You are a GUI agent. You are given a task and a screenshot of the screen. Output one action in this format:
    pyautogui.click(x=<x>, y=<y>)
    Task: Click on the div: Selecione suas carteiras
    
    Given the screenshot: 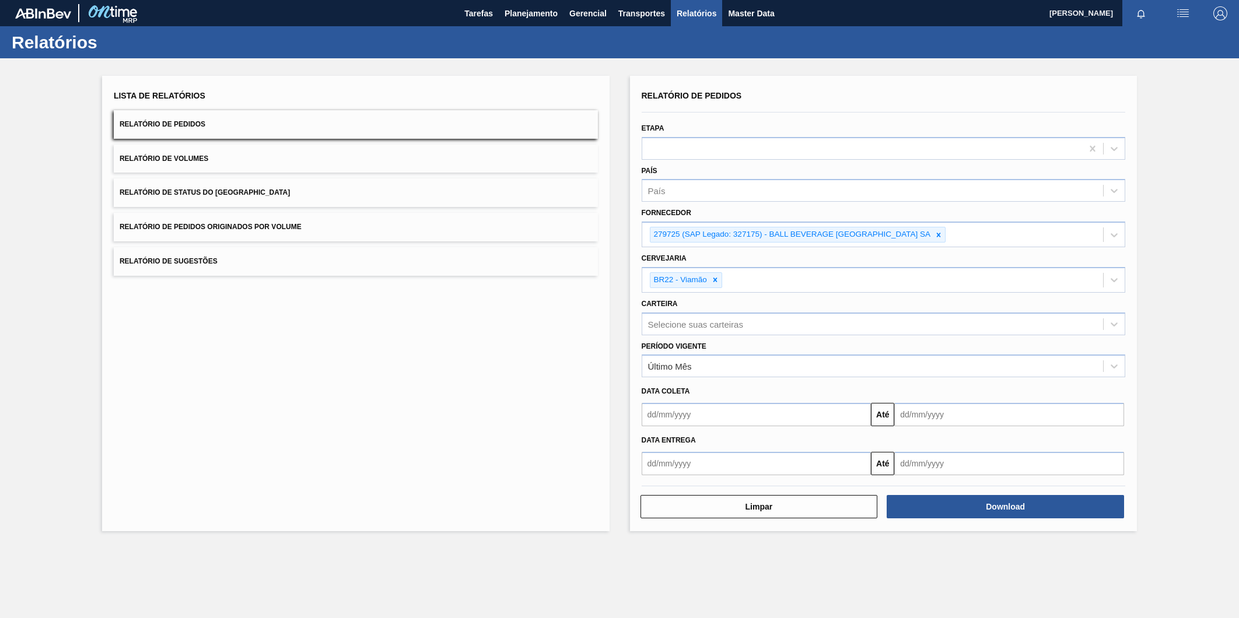 What is the action you would take?
    pyautogui.click(x=695, y=324)
    